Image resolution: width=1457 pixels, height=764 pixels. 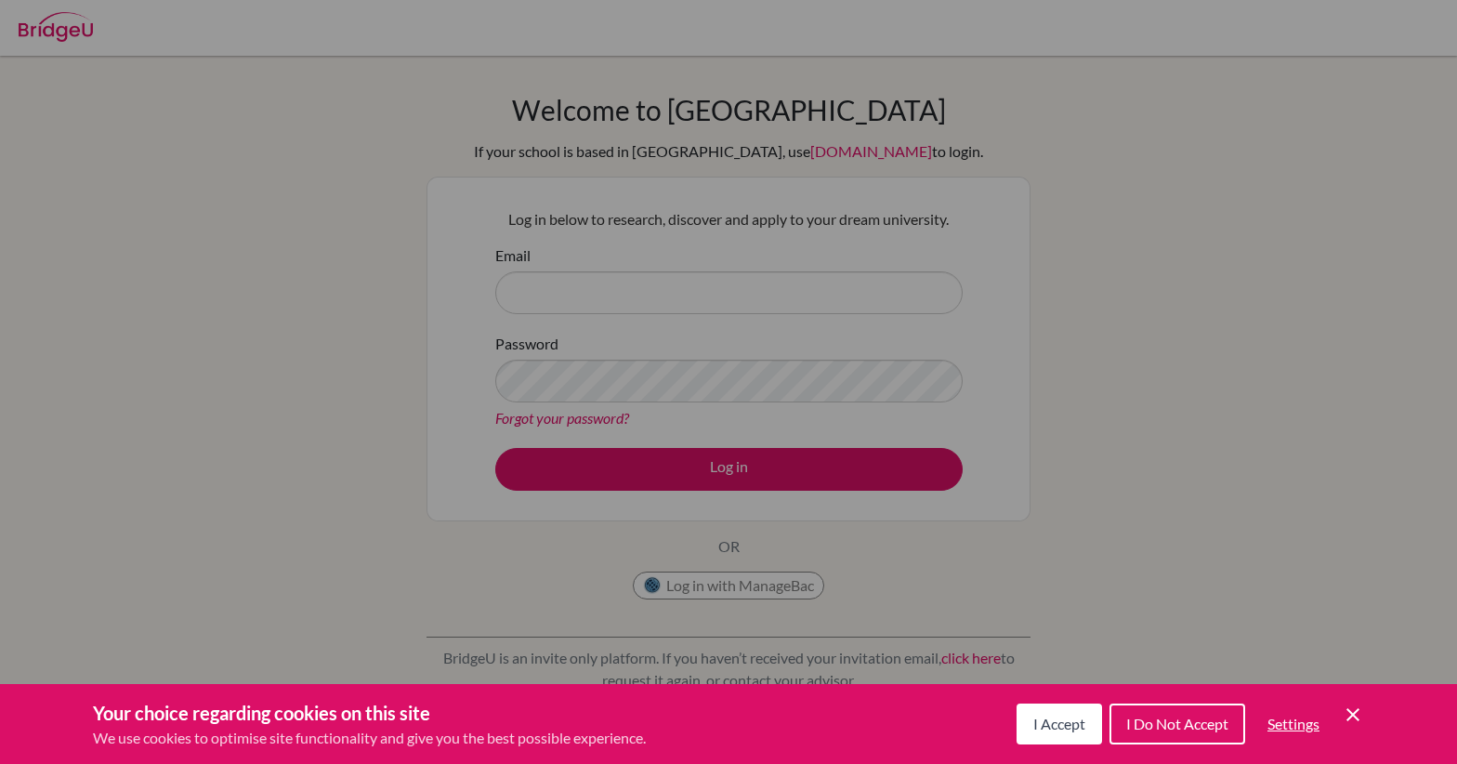 What do you see at coordinates (369, 713) in the screenshot?
I see `h3: Your choice regarding cookies on this site` at bounding box center [369, 713].